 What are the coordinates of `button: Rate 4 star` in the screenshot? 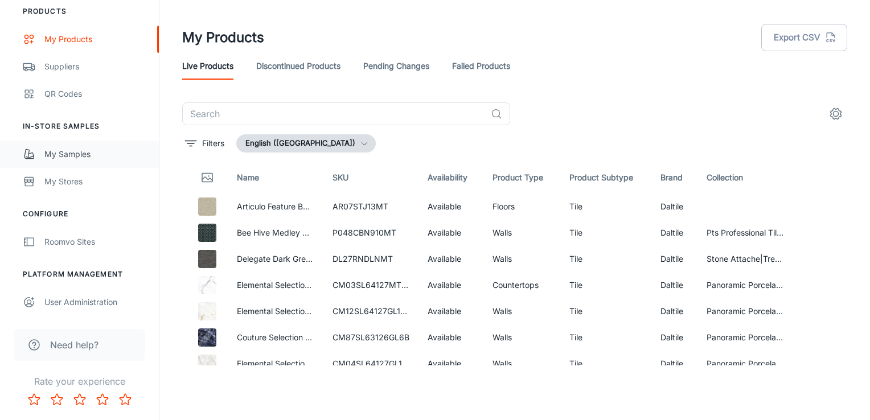 It's located at (102, 400).